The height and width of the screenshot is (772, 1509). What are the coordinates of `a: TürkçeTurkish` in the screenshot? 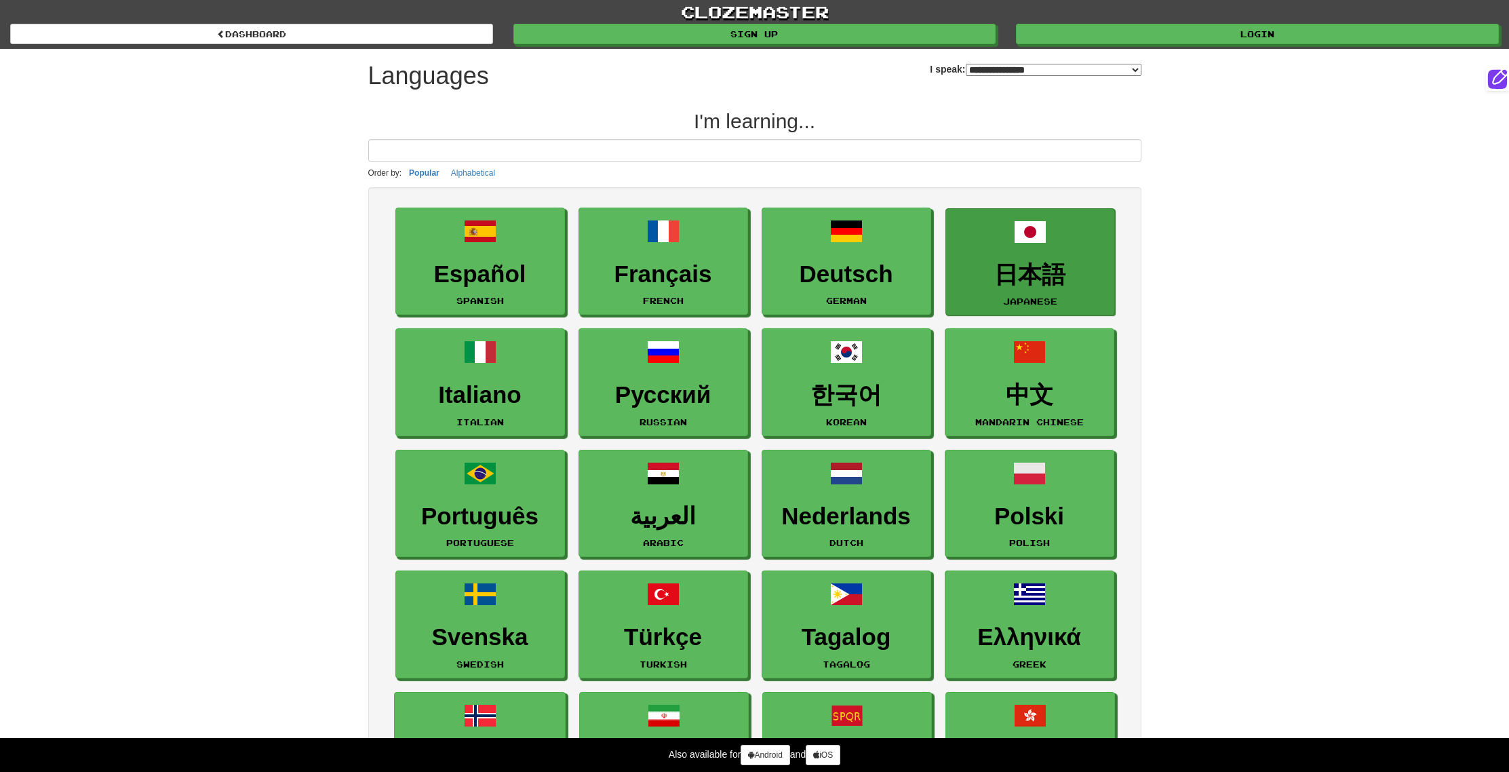 It's located at (663, 624).